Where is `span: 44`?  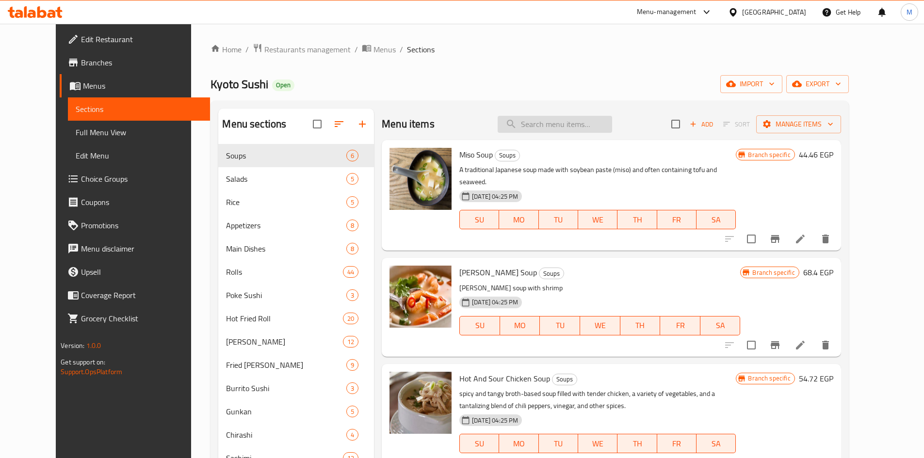 span: 44 is located at coordinates (351, 272).